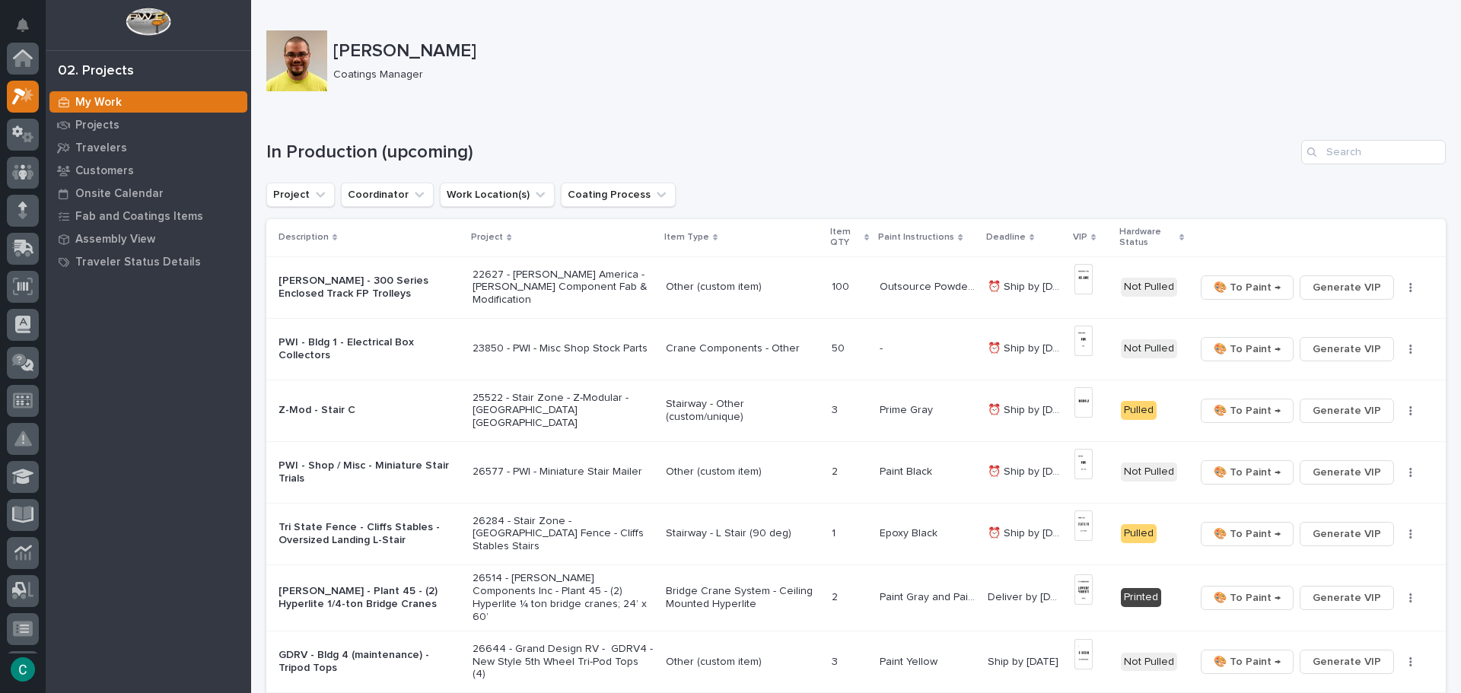 The image size is (1461, 693). Describe the element at coordinates (139, 217) in the screenshot. I see `p: Fab and Coatings Items` at that location.